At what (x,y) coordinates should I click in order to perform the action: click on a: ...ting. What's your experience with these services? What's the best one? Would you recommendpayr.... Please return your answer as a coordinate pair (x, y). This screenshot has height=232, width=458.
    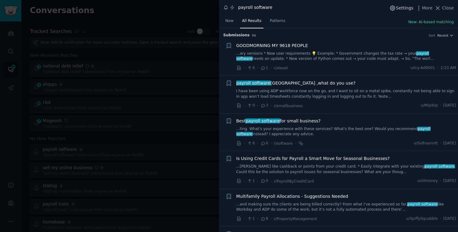
    Looking at the image, I should click on (346, 132).